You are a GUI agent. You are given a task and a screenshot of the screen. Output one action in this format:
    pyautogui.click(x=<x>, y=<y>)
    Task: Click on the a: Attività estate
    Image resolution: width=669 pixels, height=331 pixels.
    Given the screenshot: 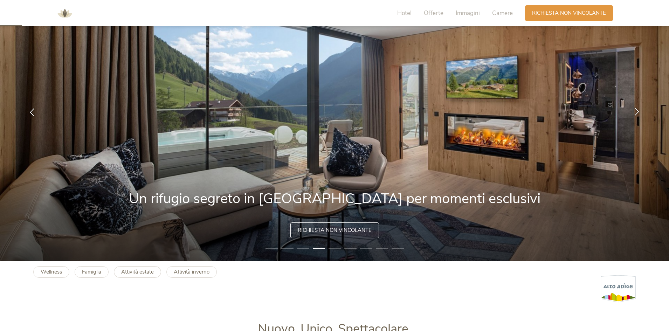 What is the action you would take?
    pyautogui.click(x=137, y=272)
    